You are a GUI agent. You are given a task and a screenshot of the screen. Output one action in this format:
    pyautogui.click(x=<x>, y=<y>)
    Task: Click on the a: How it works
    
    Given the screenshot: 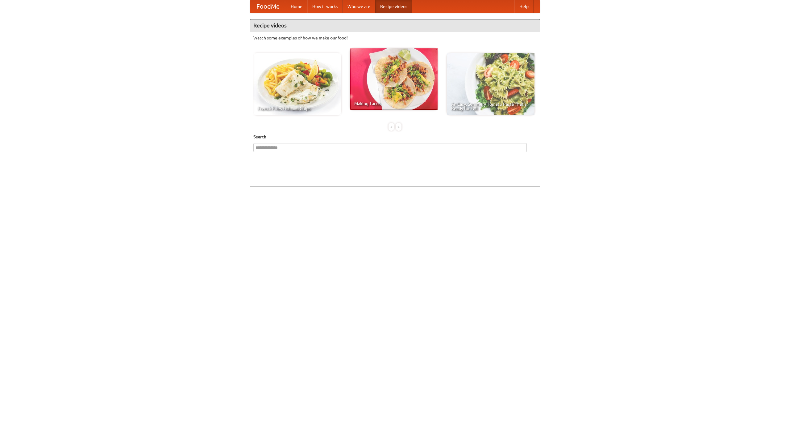 What is the action you would take?
    pyautogui.click(x=325, y=6)
    